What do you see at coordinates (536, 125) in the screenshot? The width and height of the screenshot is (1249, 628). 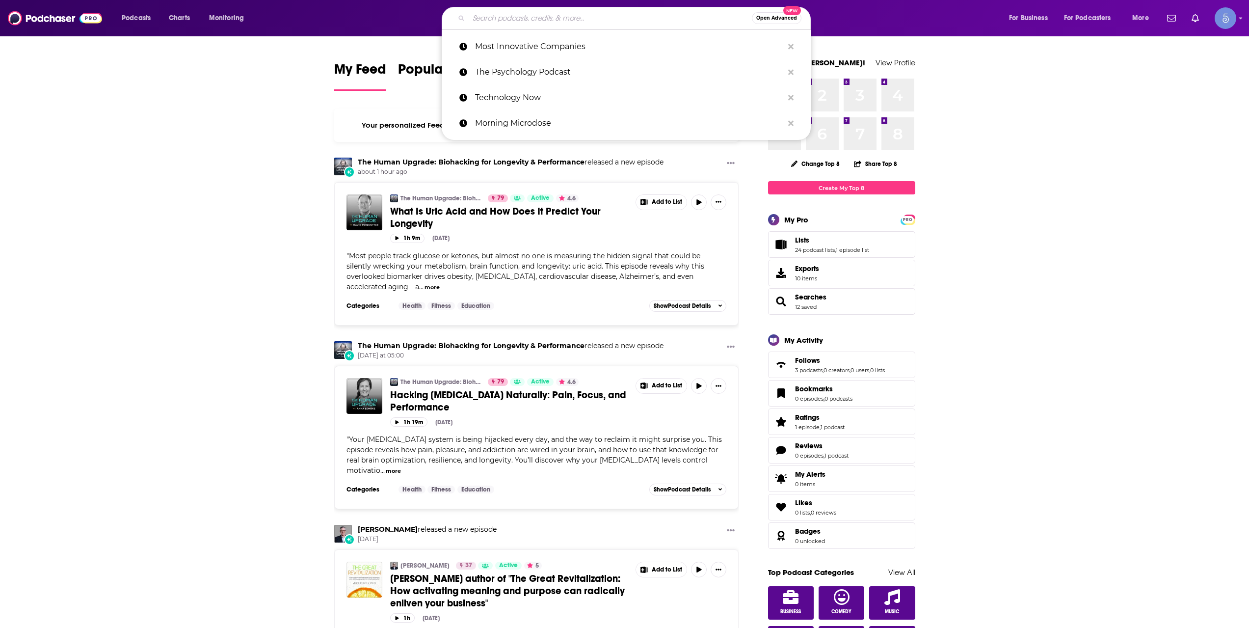 I see `div: Your personalized Feed is curated based on the Podcasts, Creators, Users, and Lists that you Follow.` at bounding box center [536, 125].